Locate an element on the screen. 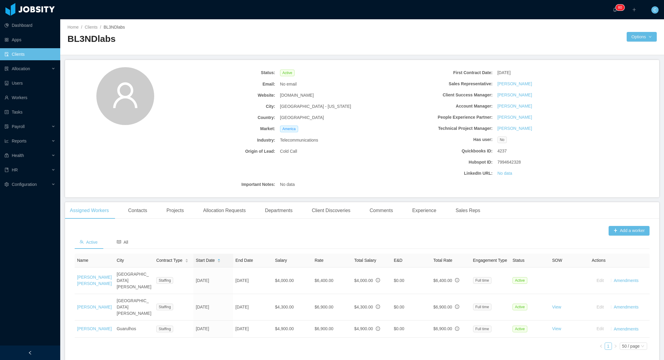 Image resolution: width=664 pixels, height=360 pixels. a: Home is located at coordinates (73, 27).